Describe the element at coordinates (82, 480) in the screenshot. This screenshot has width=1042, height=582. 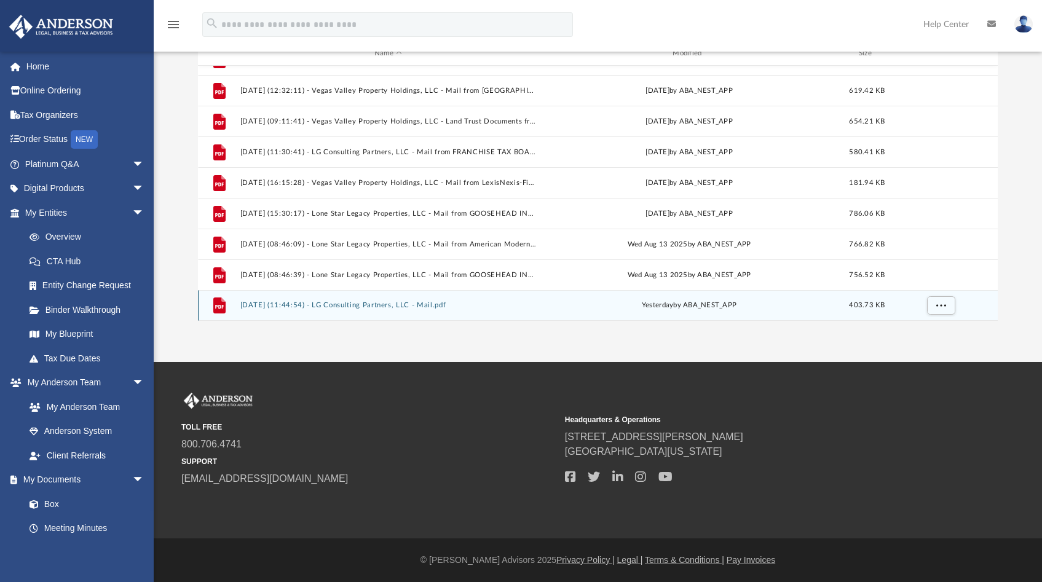
I see `a: My Documentsarrow_drop_down` at that location.